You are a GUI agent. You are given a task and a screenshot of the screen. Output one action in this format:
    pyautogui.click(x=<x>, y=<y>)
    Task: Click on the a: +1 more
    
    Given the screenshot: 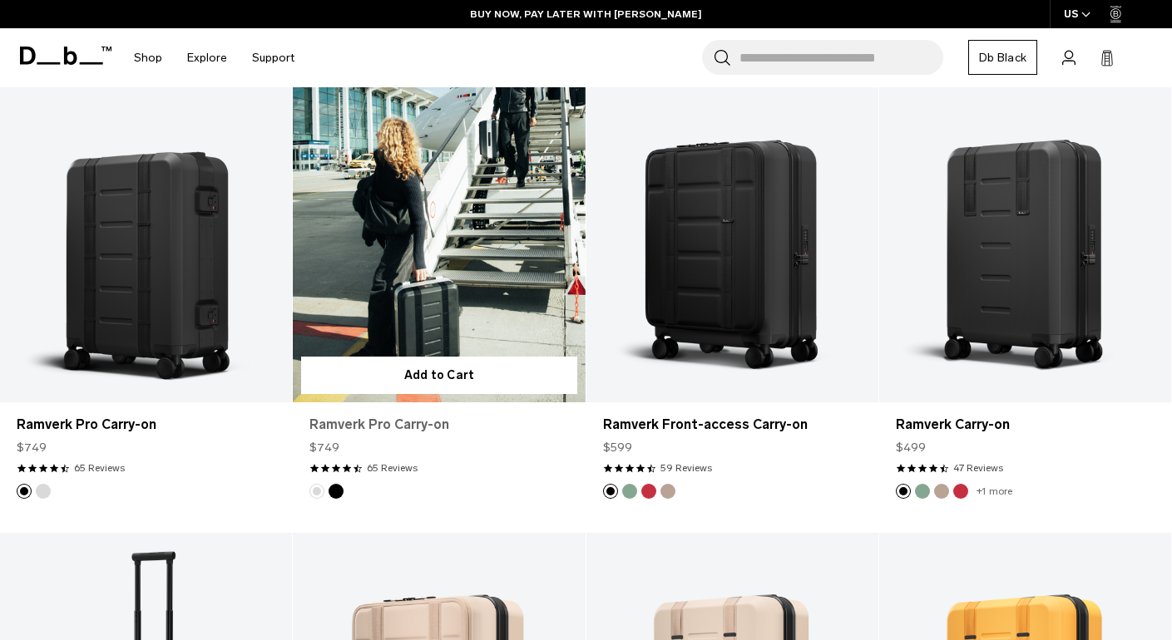 What is the action you would take?
    pyautogui.click(x=994, y=492)
    